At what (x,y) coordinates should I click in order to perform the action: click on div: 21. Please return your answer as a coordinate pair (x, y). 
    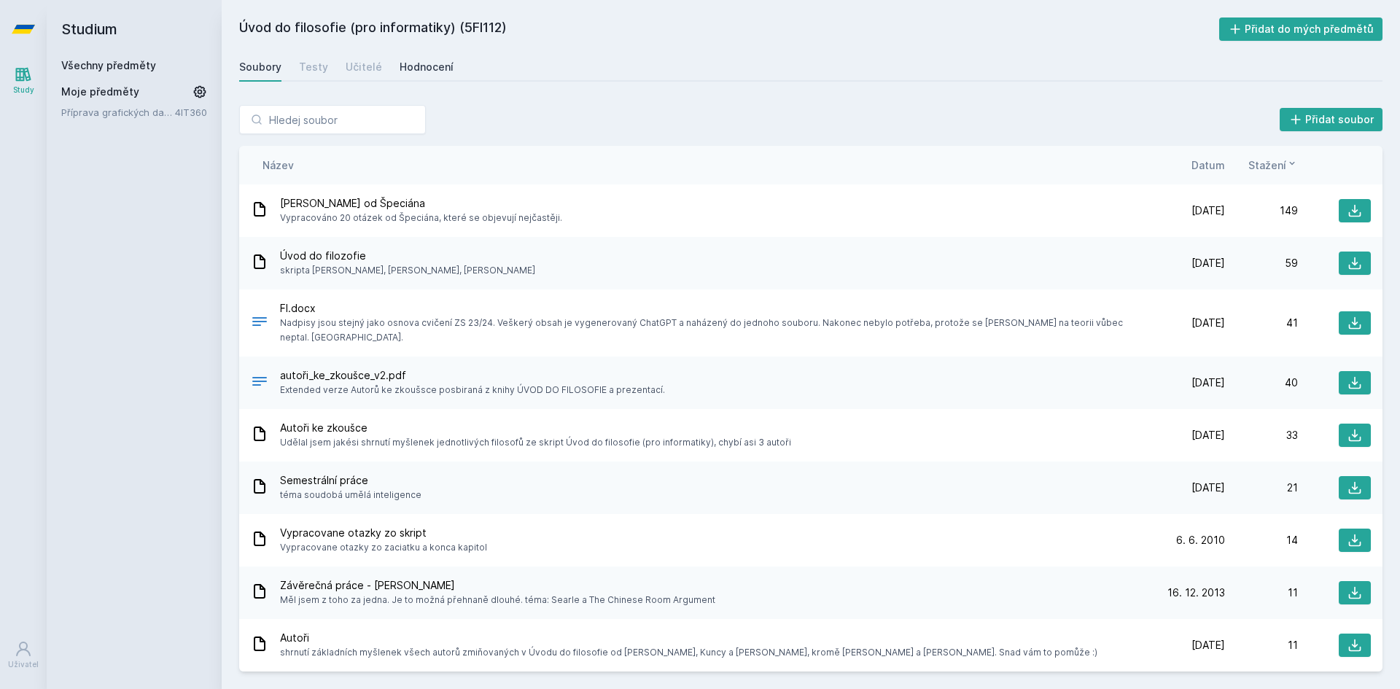
    Looking at the image, I should click on (1261, 488).